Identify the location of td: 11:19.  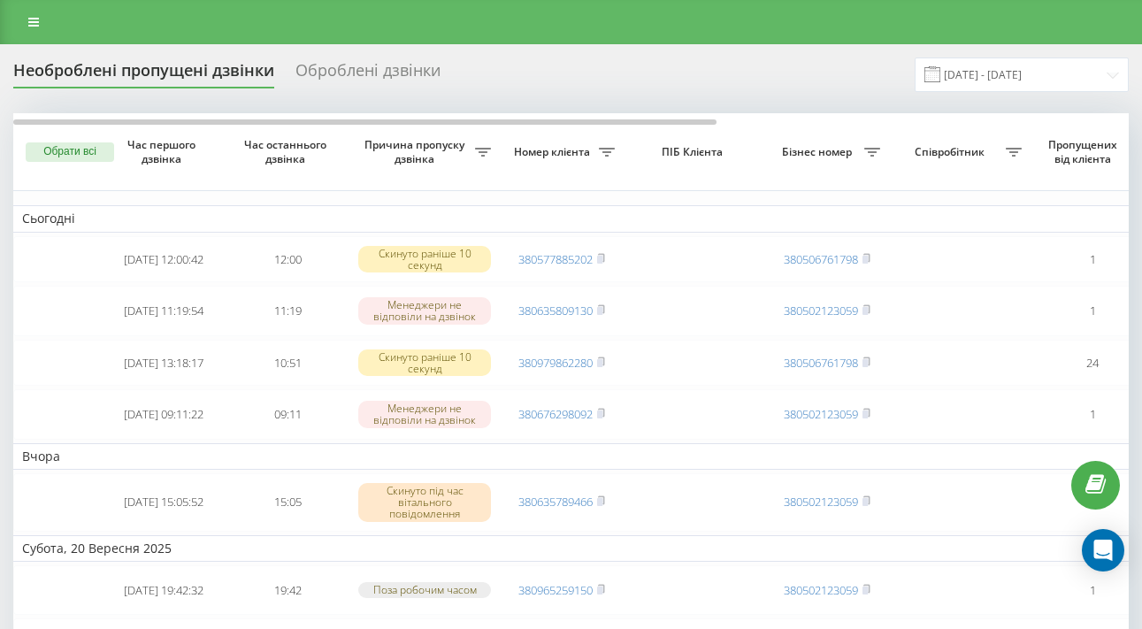
(287, 310).